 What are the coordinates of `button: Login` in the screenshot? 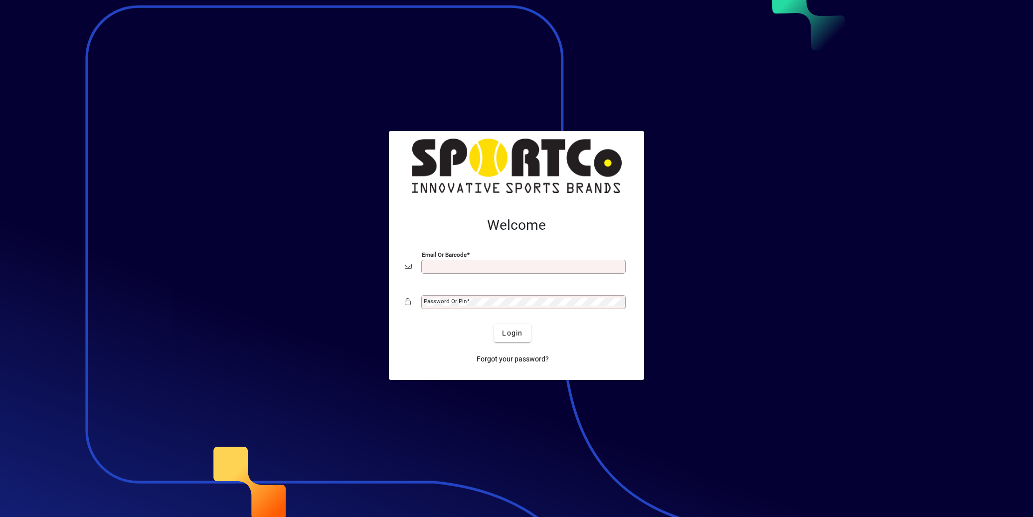 It's located at (512, 333).